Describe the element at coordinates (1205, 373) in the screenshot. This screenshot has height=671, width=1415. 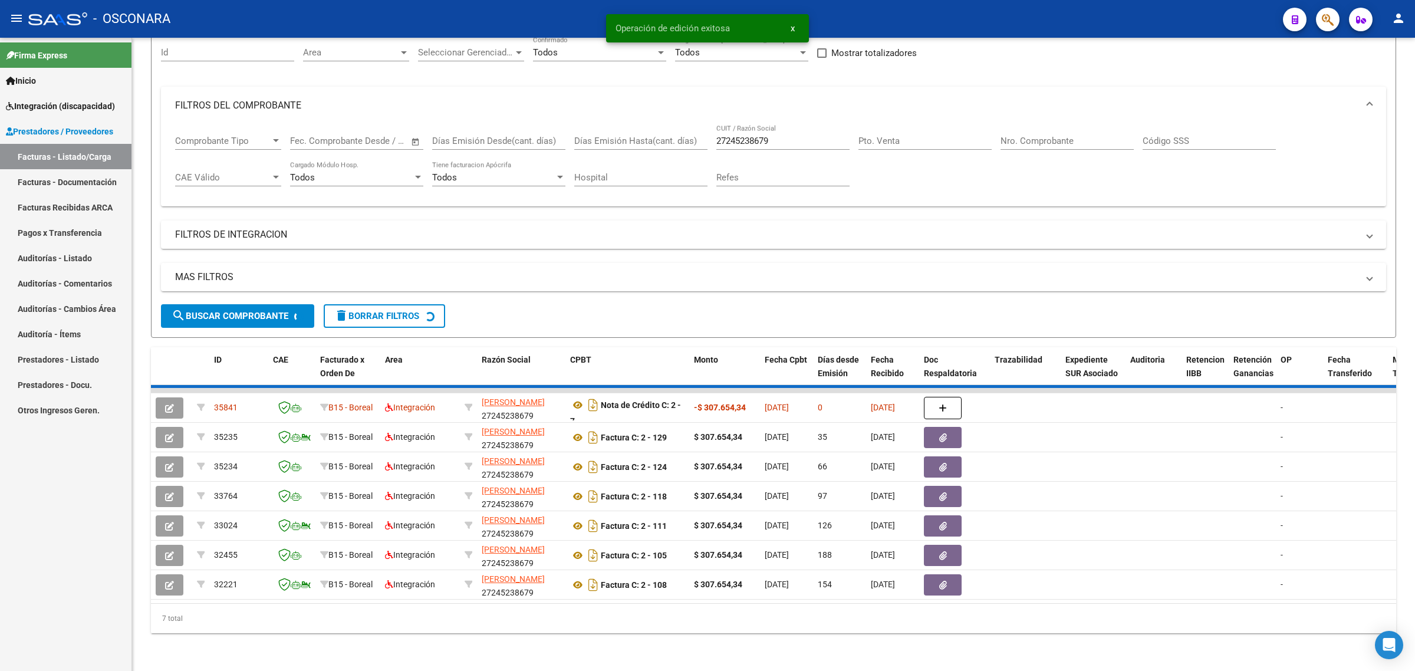
I see `datatable-header-cell: Retencion IIBB` at that location.